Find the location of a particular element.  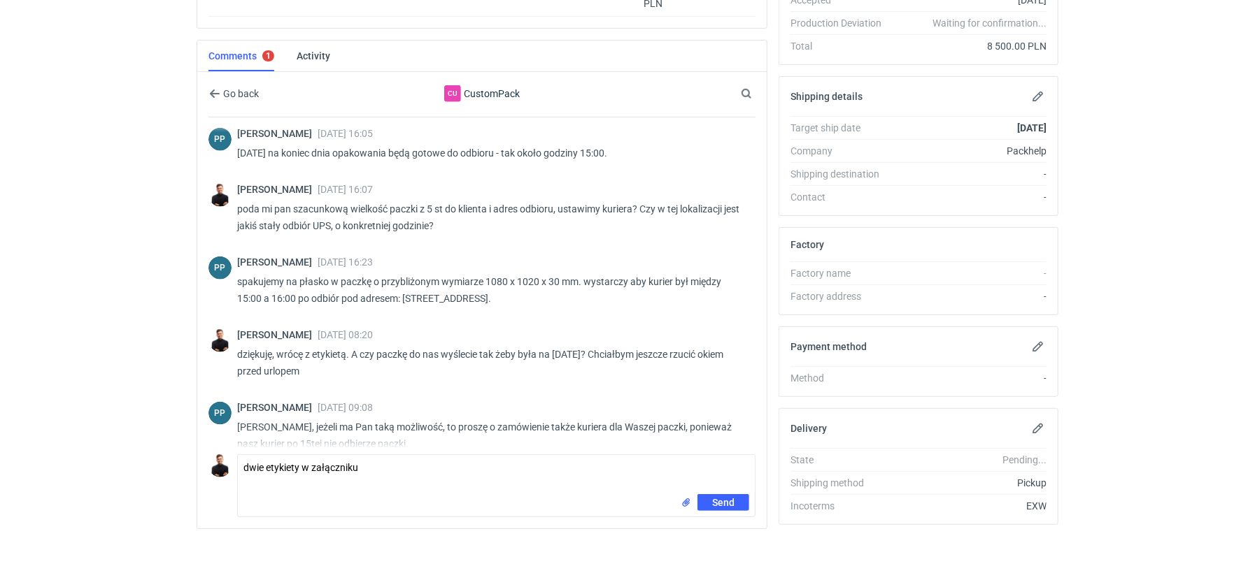

h2: Factory is located at coordinates (807, 245).